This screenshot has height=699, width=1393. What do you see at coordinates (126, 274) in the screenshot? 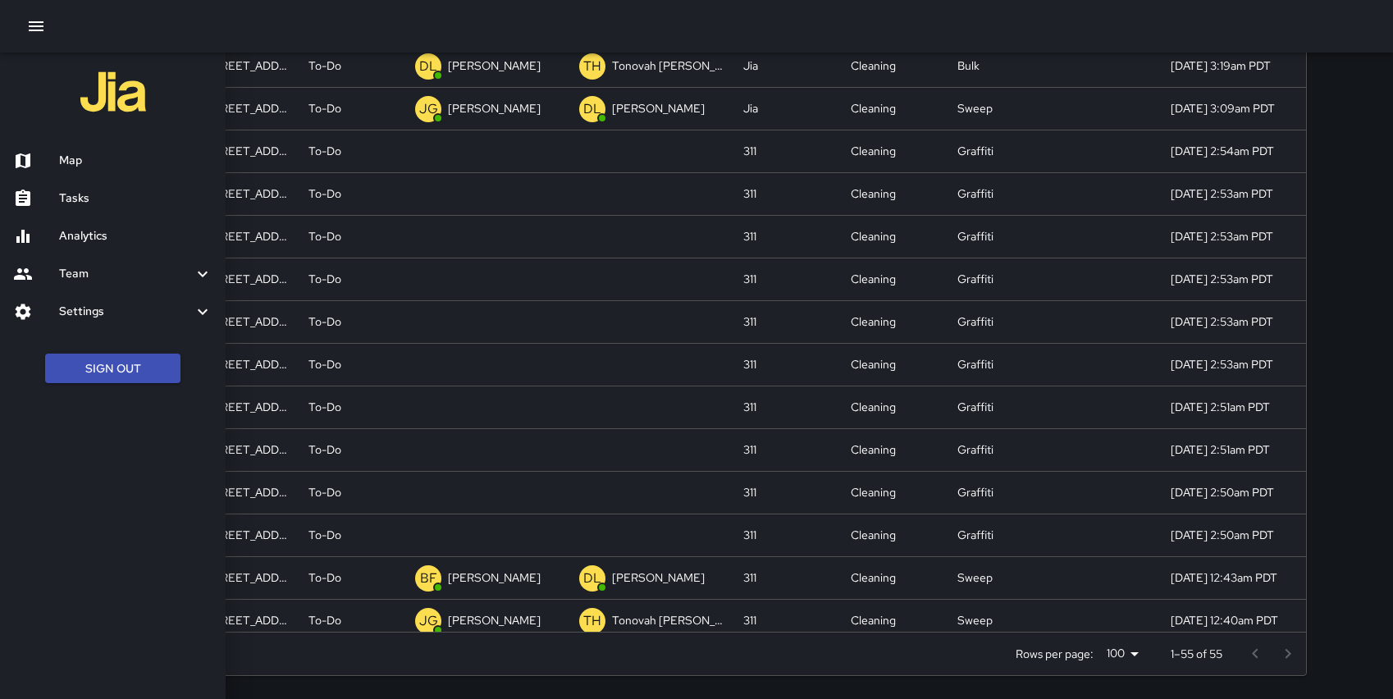
I see `h6: Team` at bounding box center [126, 274].